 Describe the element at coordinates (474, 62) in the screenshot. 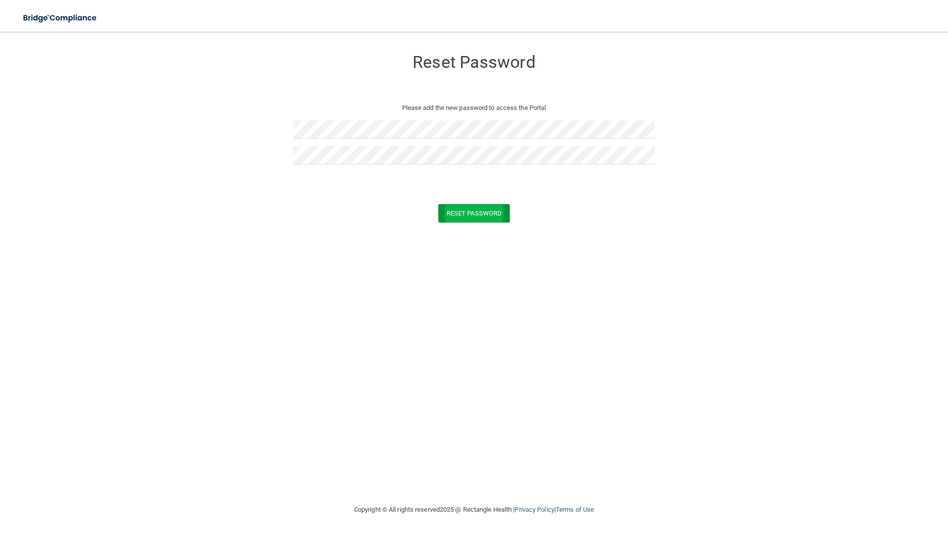

I see `h3: Reset Password` at that location.